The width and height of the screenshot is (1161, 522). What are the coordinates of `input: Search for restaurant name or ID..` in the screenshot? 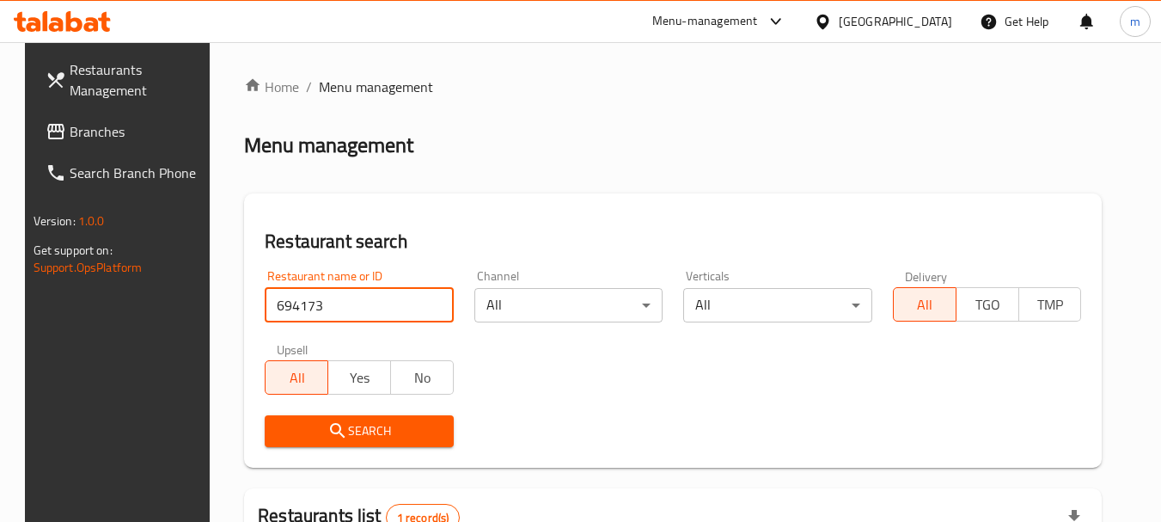 It's located at (359, 305).